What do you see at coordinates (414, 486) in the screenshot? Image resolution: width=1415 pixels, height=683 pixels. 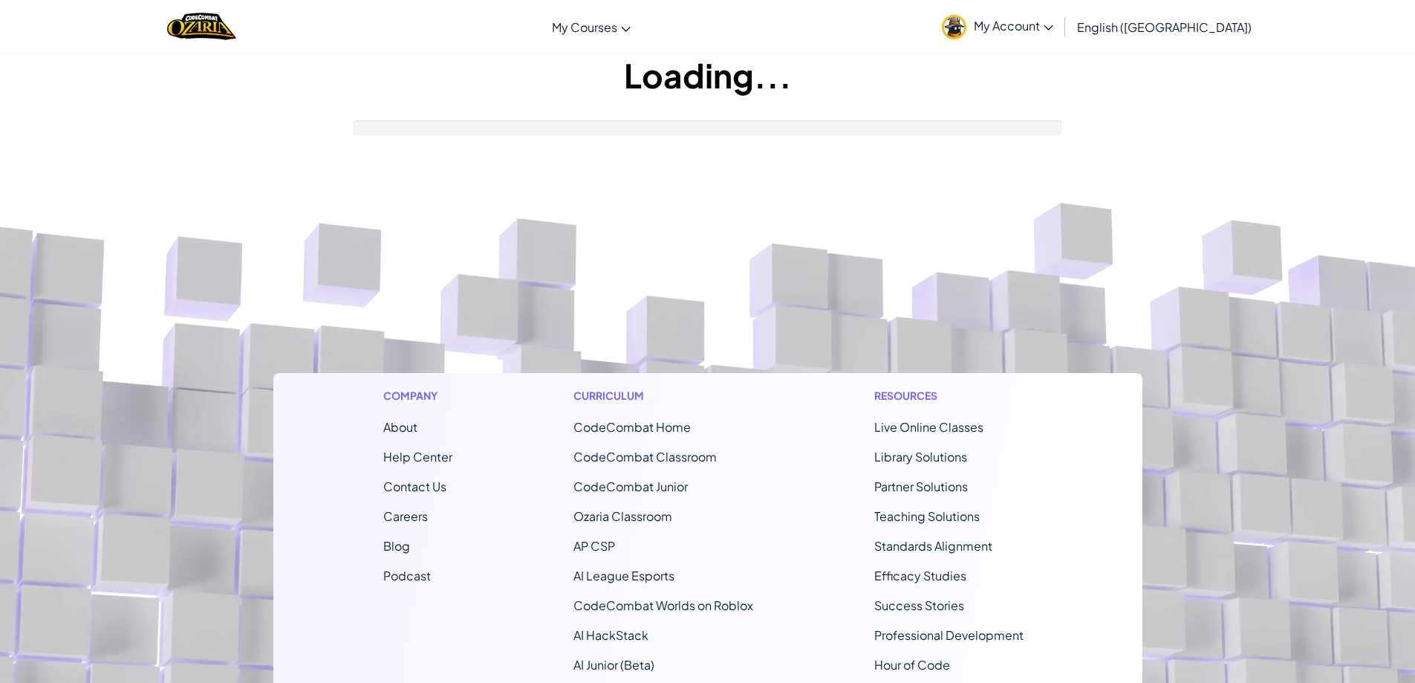 I see `span: Contact Us` at bounding box center [414, 486].